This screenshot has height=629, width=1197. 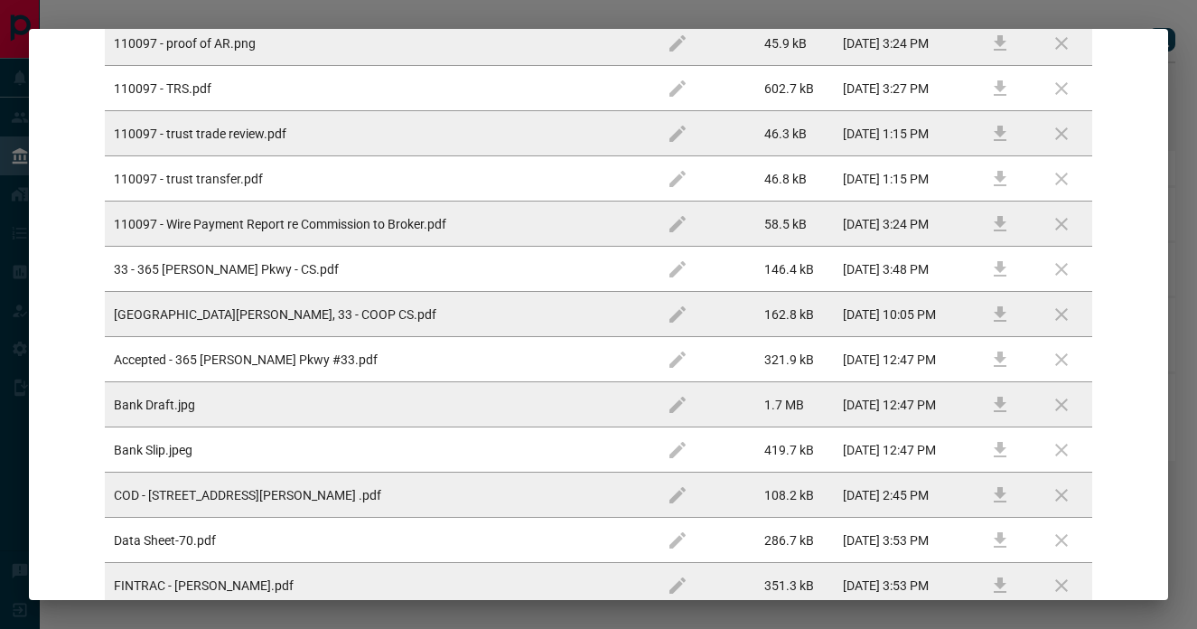 What do you see at coordinates (794, 269) in the screenshot?
I see `td: 146.4 kB` at bounding box center [794, 269].